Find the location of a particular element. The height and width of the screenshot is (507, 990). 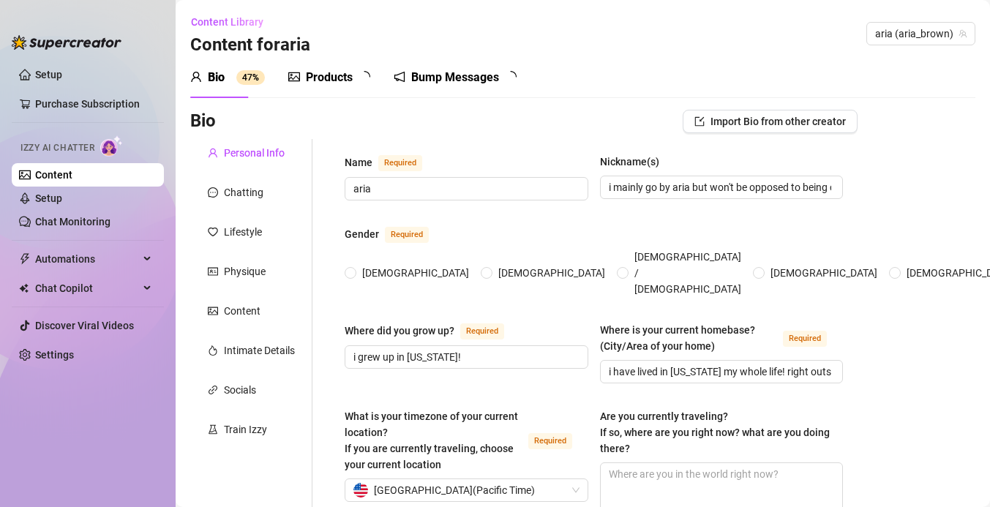

span: heart is located at coordinates (213, 232).